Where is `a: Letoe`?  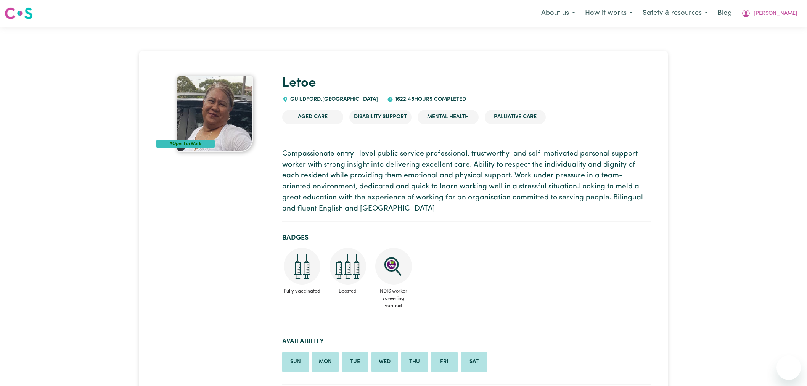 a: Letoe is located at coordinates (299, 83).